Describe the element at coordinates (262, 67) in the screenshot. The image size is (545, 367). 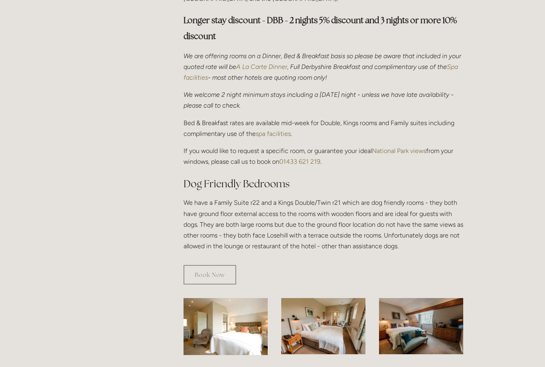
I see `a: A La Carte Dinner` at that location.